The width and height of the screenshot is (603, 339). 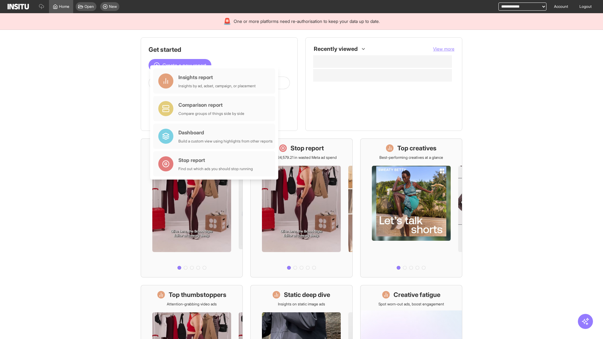 I want to click on div: Compare groups of things side by side, so click(x=211, y=114).